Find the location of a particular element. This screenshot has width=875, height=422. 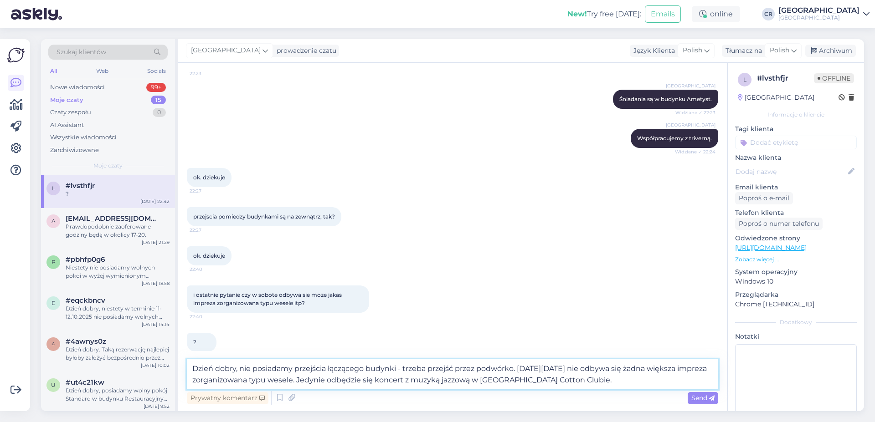

span: Szukaj klientów is located at coordinates (81, 52).